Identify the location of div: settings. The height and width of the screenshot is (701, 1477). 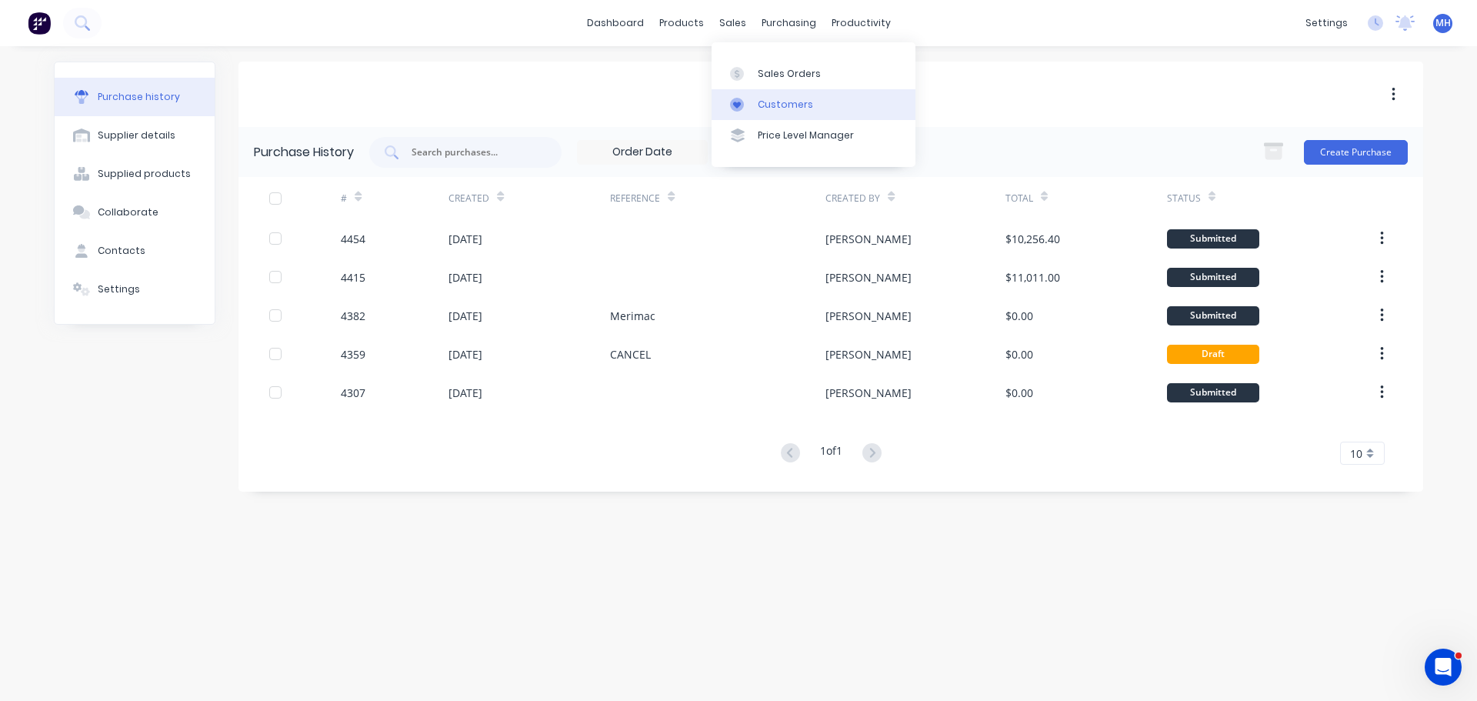
(1326, 23).